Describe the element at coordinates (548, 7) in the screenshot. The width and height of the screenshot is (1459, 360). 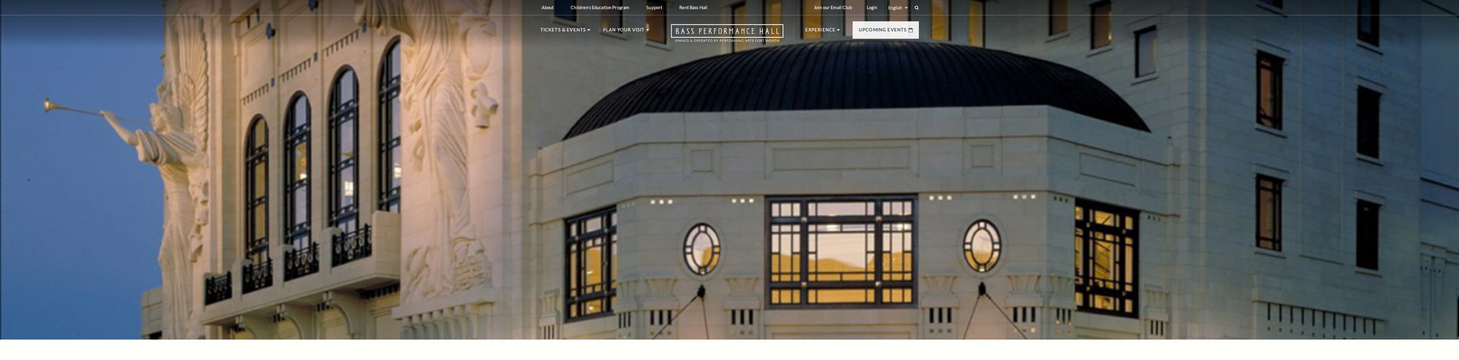
I see `p: About` at that location.